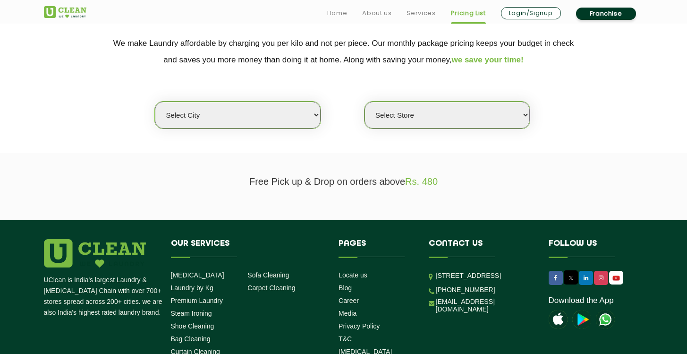  Describe the element at coordinates (192, 288) in the screenshot. I see `a: Laundry by Kg` at that location.